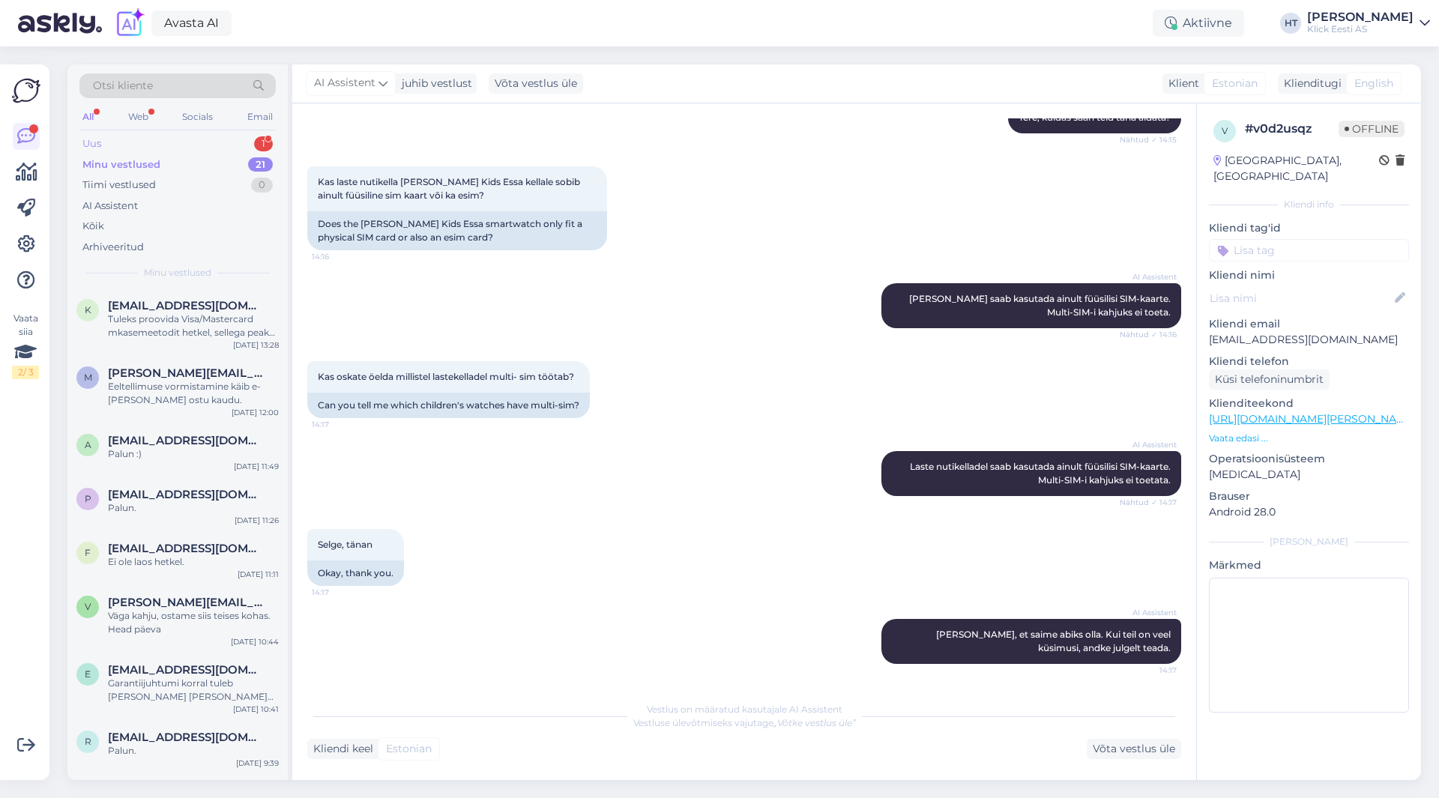  What do you see at coordinates (1374, 83) in the screenshot?
I see `span: English` at bounding box center [1374, 83].